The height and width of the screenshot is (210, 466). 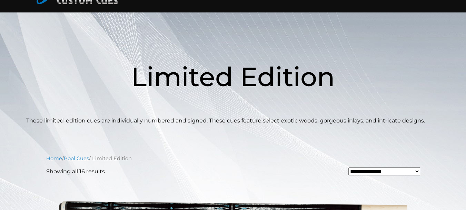 I want to click on a: Pool Cues, so click(x=76, y=158).